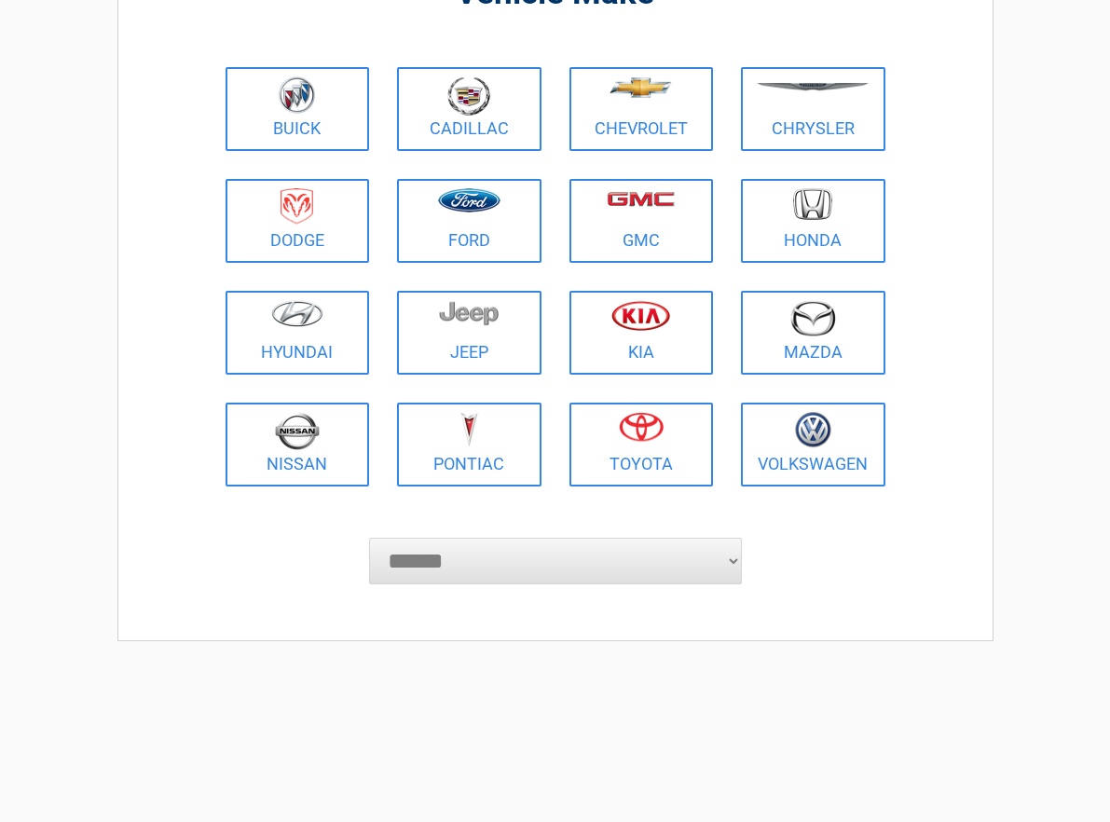 This screenshot has width=1110, height=822. Describe the element at coordinates (469, 221) in the screenshot. I see `a: Ford` at that location.